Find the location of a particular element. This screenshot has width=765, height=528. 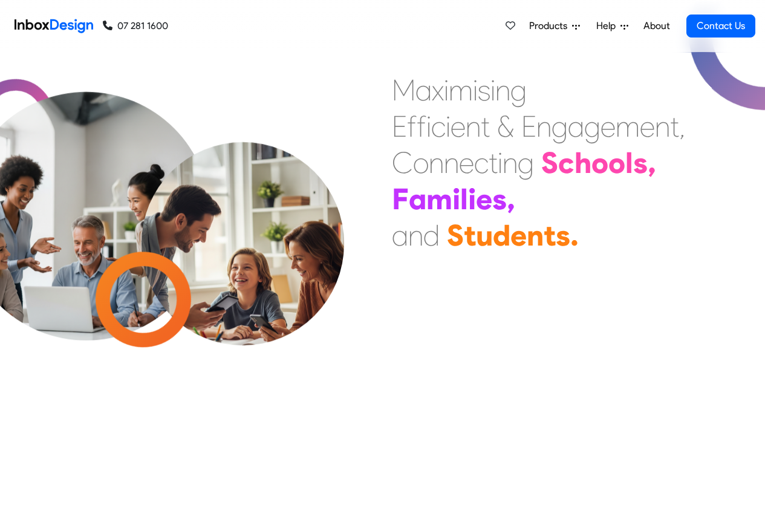

div: C is located at coordinates (402, 163).